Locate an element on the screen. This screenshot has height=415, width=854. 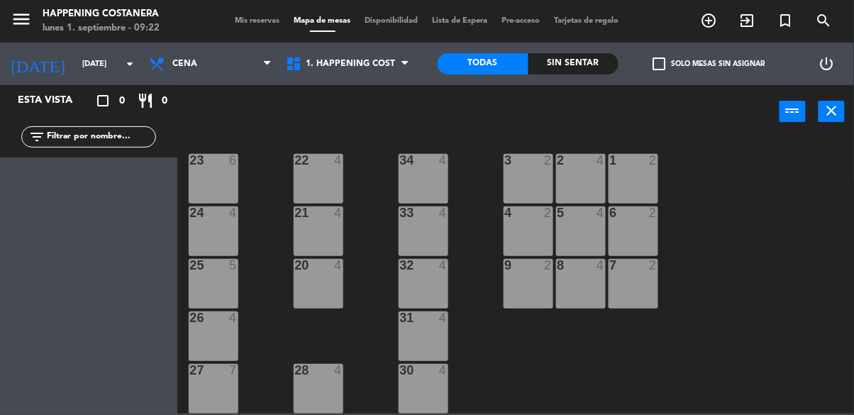
div: 22 is located at coordinates (295, 160).